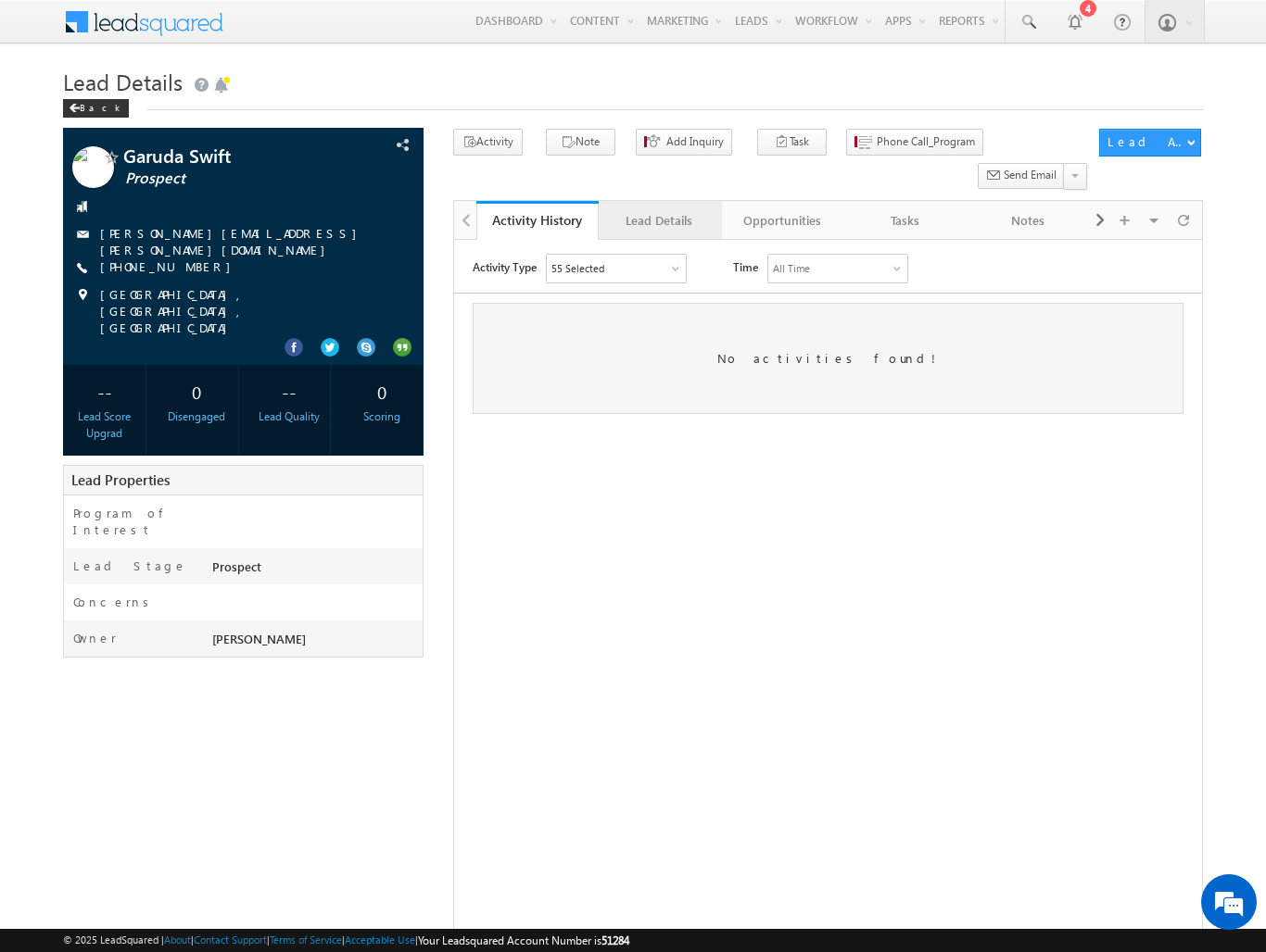  What do you see at coordinates (123, 81) in the screenshot?
I see `span: Lead Details` at bounding box center [123, 81].